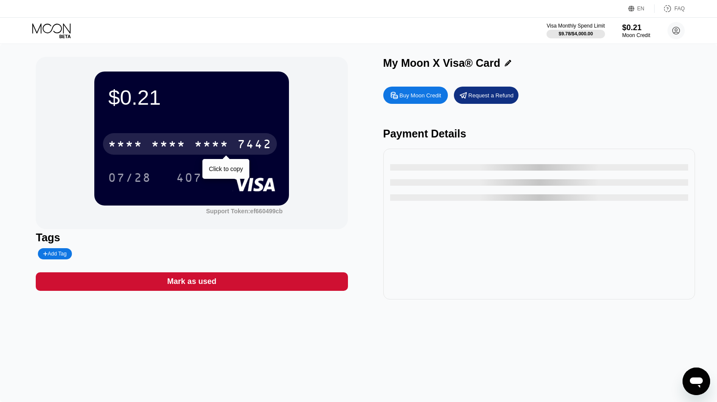 The height and width of the screenshot is (402, 717). I want to click on div: $9.78 / $4,000.00, so click(576, 34).